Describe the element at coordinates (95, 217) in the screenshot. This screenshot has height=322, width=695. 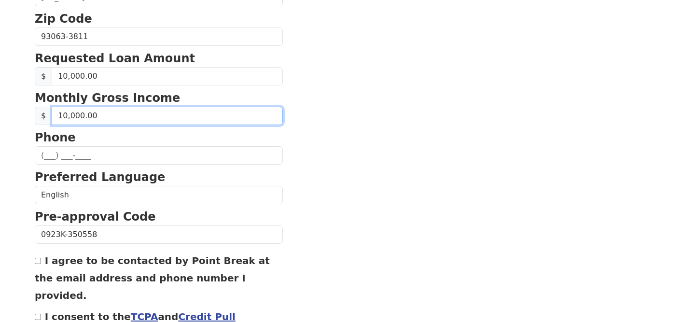
I see `strong: Pre-approval Code` at that location.